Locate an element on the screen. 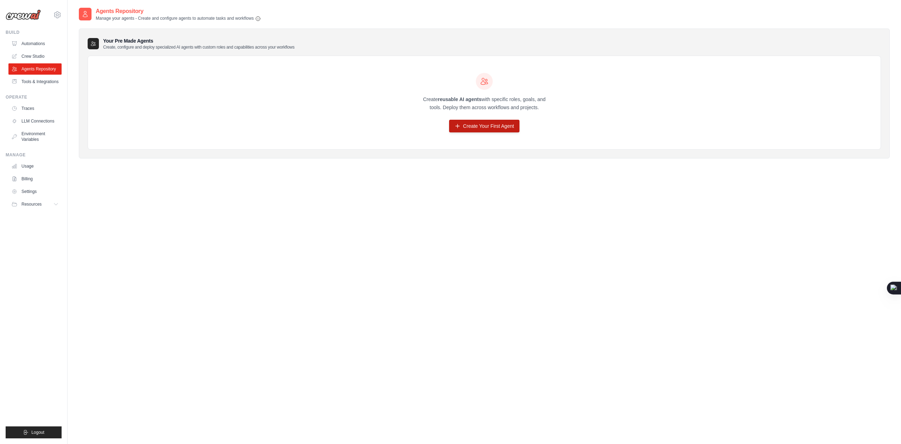  button: Resources is located at coordinates (35, 204).